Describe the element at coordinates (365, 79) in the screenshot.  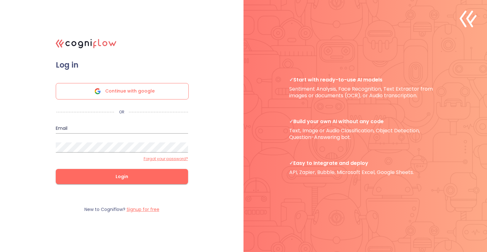
I see `span: Start with ready-to-use AI models` at that location.